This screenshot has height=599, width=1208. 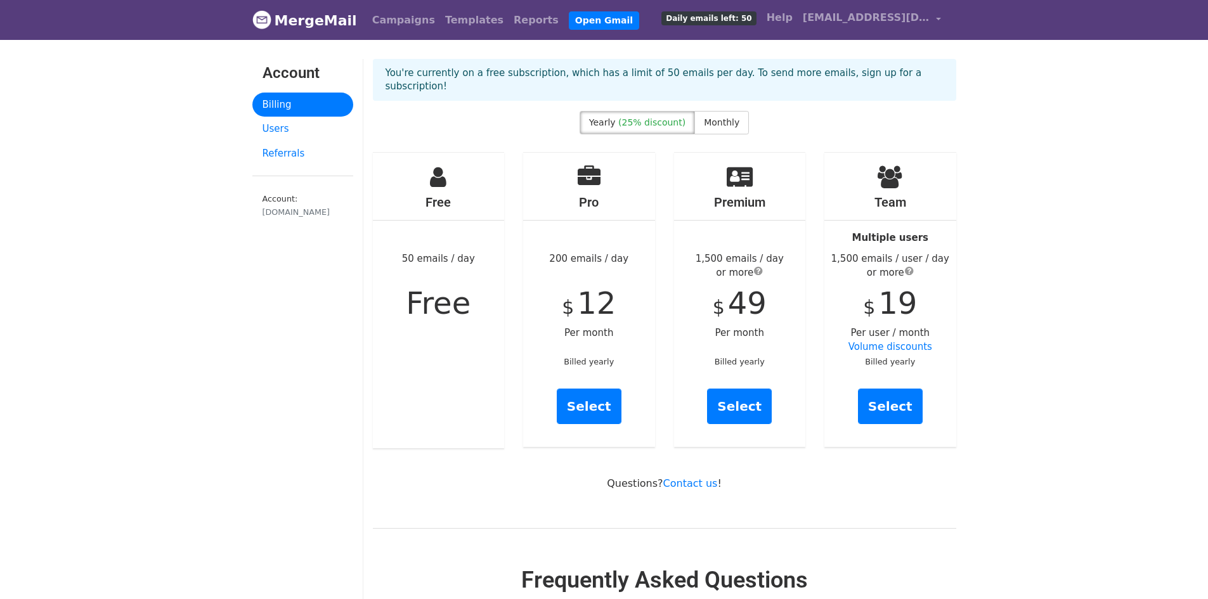 What do you see at coordinates (890, 266) in the screenshot?
I see `div: 1,500 emails / user / day or more` at bounding box center [890, 266].